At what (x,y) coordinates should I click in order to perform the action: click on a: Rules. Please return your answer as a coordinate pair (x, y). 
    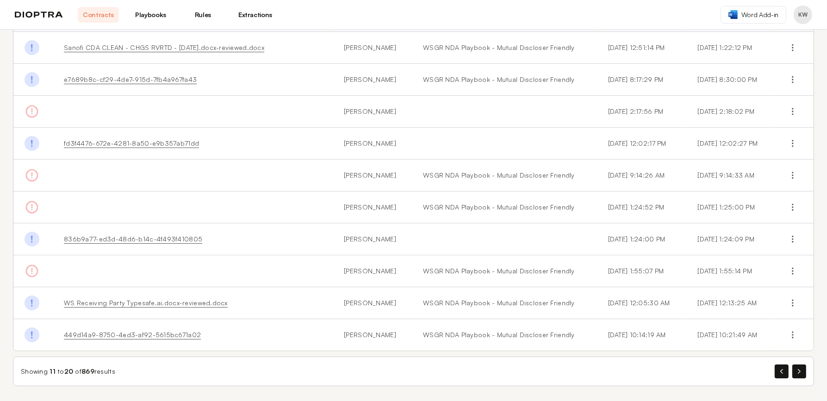
    Looking at the image, I should click on (203, 15).